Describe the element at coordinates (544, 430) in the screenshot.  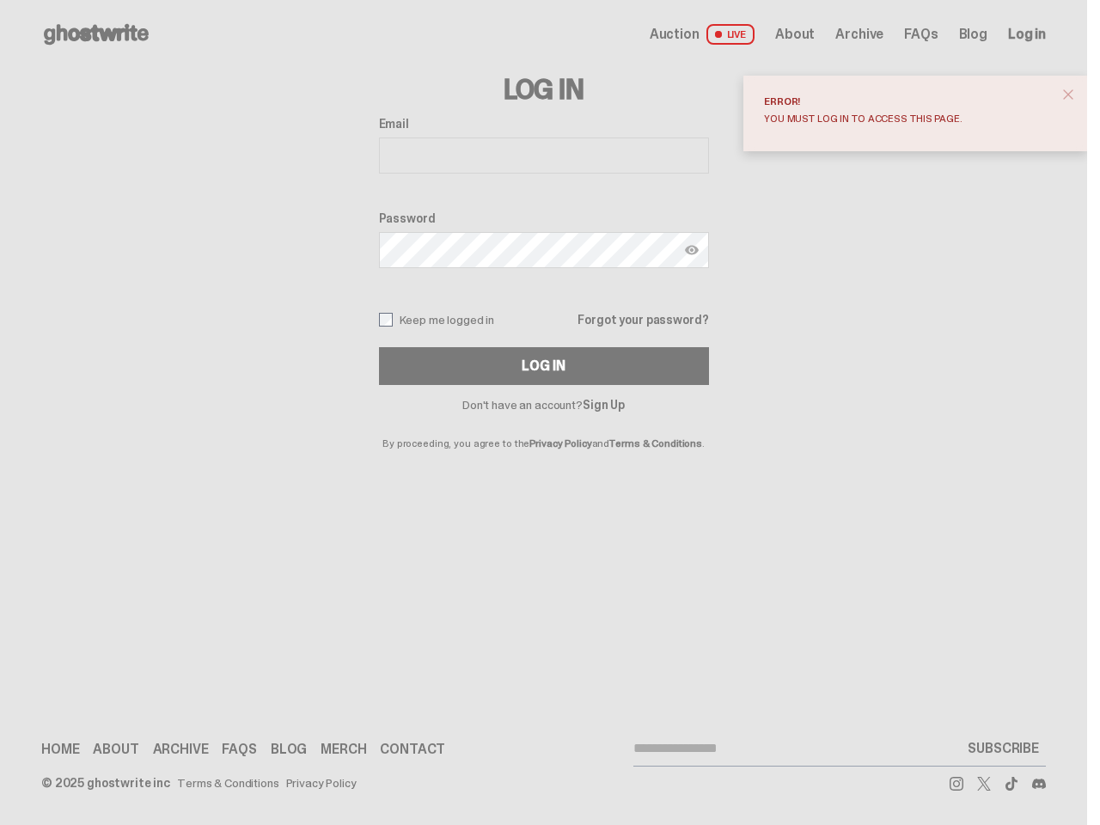
I see `p: By proceeding, you agree to the and .` at that location.